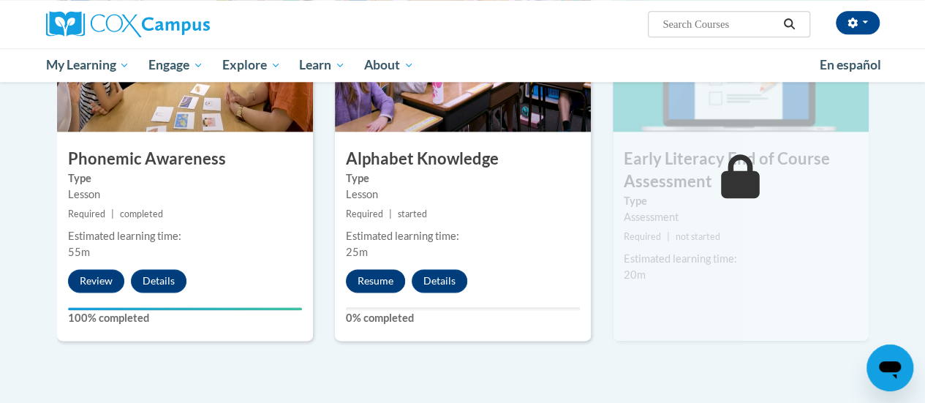 The image size is (925, 403). Describe the element at coordinates (252, 65) in the screenshot. I see `a: Explore` at that location.